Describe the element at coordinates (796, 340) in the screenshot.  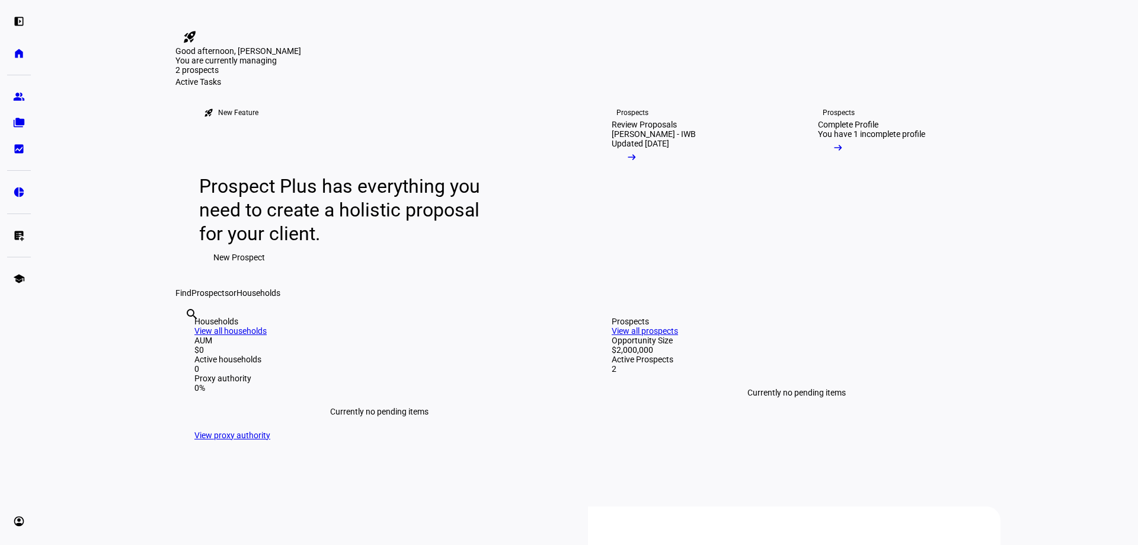
I see `div: Opportunity Size` at that location.